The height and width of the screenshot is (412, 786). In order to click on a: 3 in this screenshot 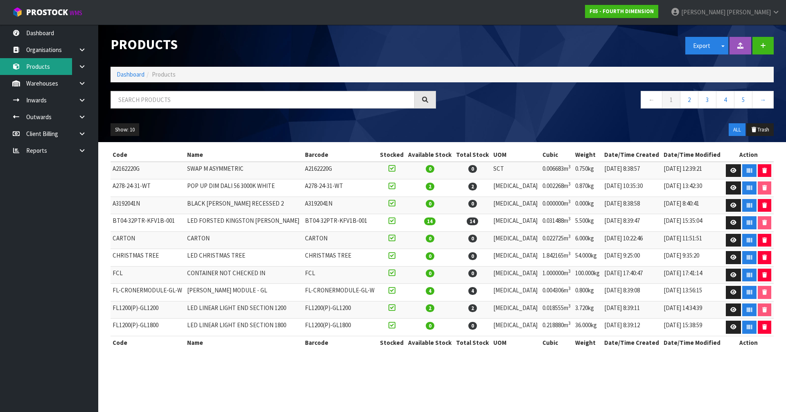, I will do `click(707, 99)`.